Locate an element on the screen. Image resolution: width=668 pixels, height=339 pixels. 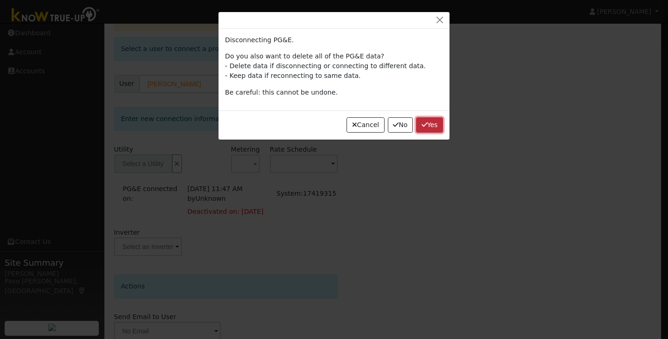
button: Yes is located at coordinates (429, 125).